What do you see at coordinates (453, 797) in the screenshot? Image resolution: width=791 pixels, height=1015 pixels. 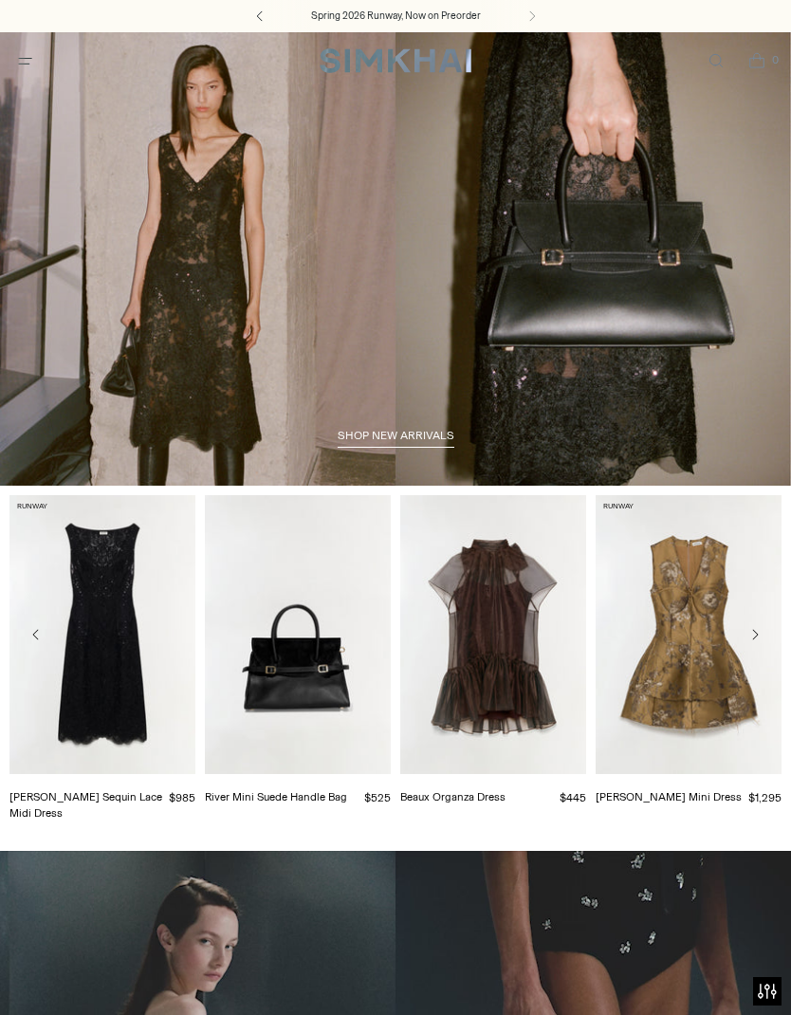 I see `a: Beaux Organza Dress` at bounding box center [453, 797].